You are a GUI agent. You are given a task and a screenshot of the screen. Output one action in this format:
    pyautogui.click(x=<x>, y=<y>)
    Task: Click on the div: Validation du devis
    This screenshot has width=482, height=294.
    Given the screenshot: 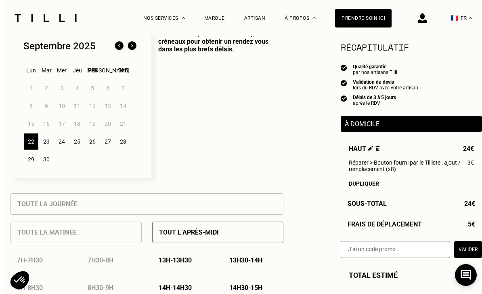 What is the action you would take?
    pyautogui.click(x=383, y=82)
    